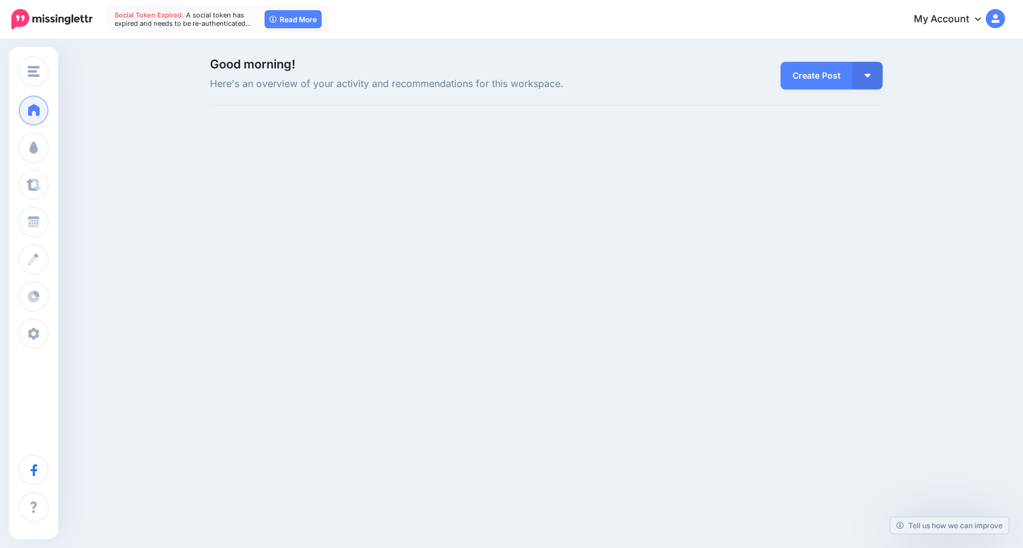  I want to click on a: Tell us how we can improve, so click(949, 525).